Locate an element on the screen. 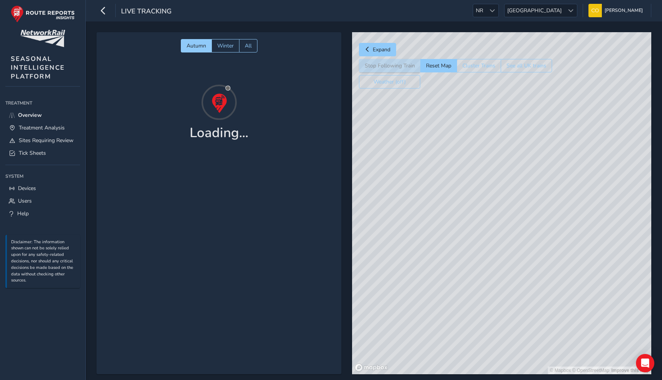 This screenshot has height=380, width=662. button: Reset Map is located at coordinates (438, 66).